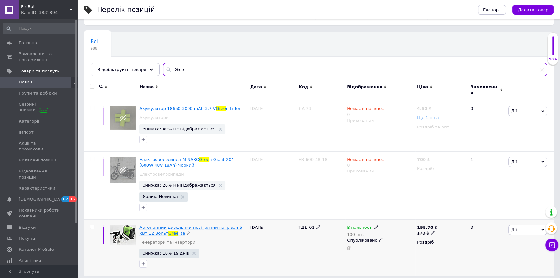 Image resolution: width=560 pixels, height=278 pixels. What do you see at coordinates (441, 127) in the screenshot?
I see `div: Роздріб та опт` at bounding box center [441, 127].